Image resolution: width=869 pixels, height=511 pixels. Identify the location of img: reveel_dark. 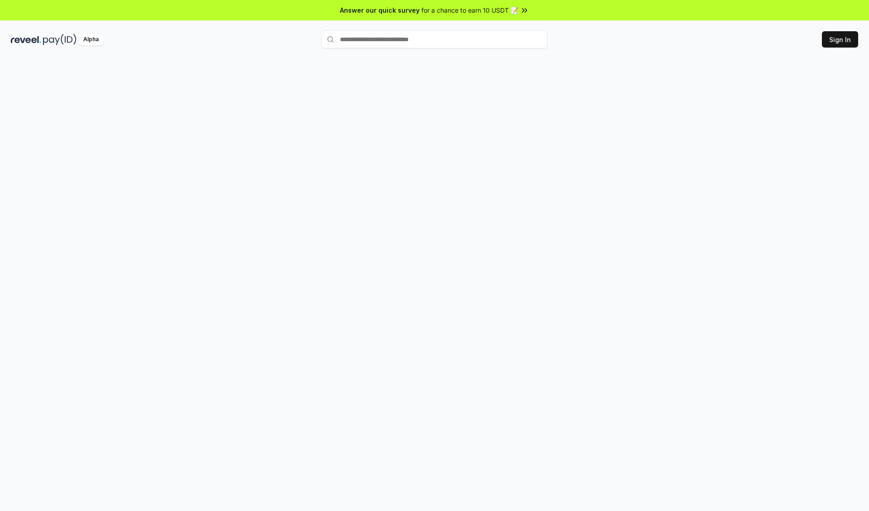
(26, 39).